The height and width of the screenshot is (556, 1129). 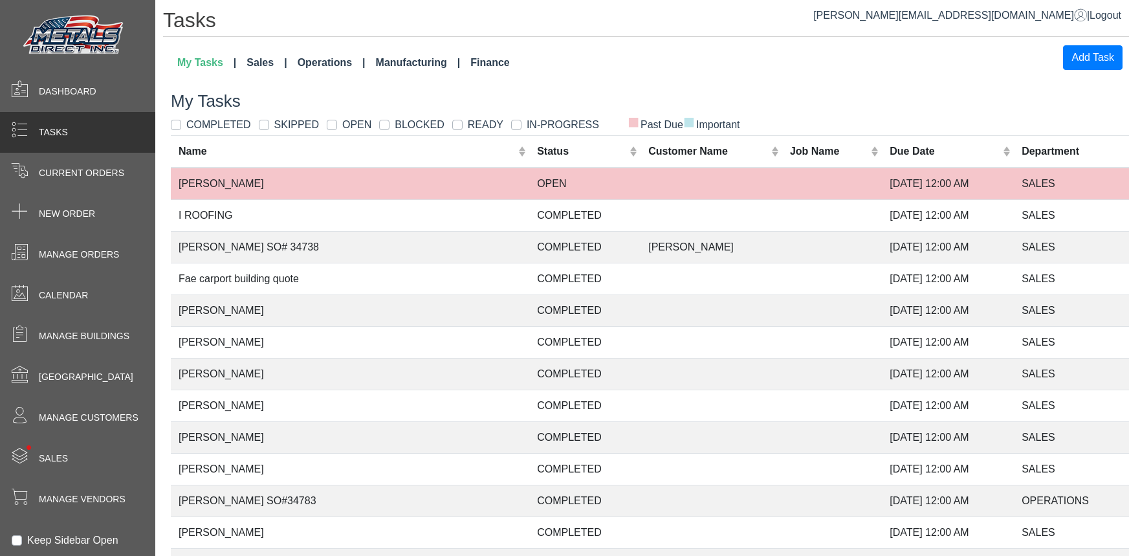 I want to click on label: SKIPPED, so click(x=296, y=125).